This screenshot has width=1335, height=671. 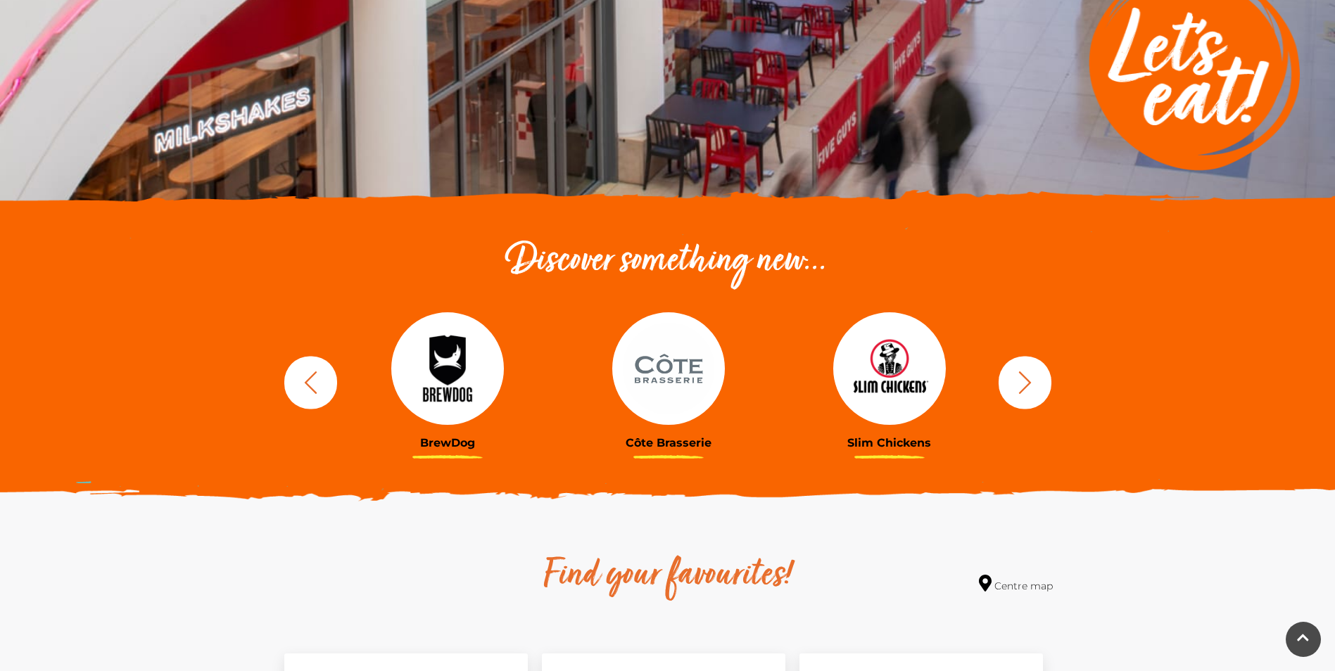 I want to click on a: Côte Brasserie, so click(x=668, y=381).